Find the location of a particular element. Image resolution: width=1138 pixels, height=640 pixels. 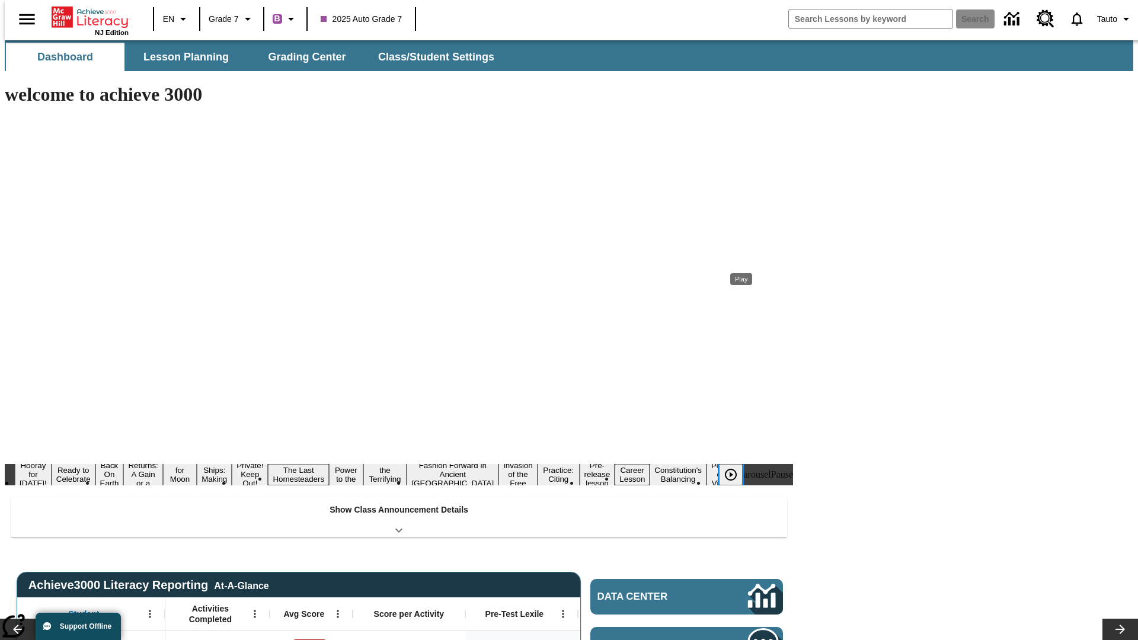

span: Achieve3000 Literacy Reporting is located at coordinates (149, 585).